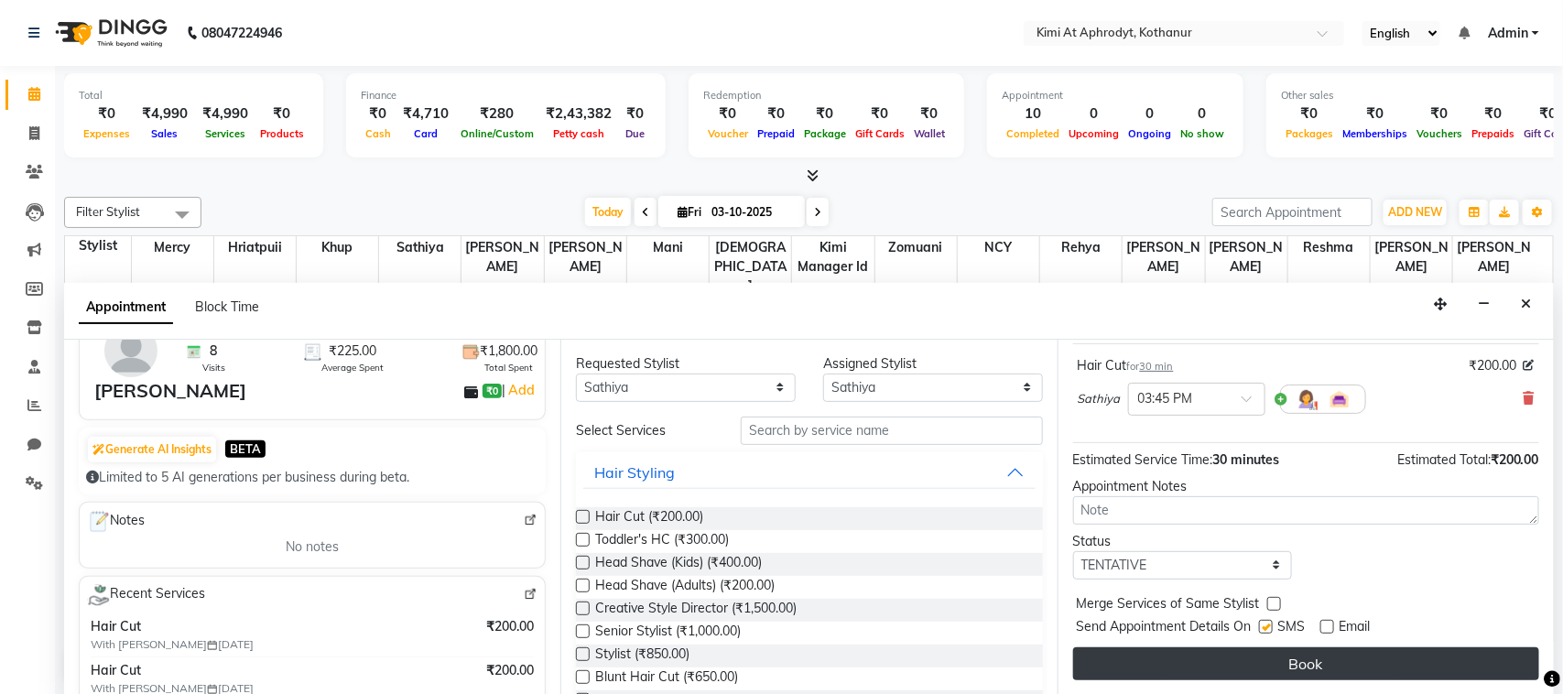 The width and height of the screenshot is (1563, 694). Describe the element at coordinates (378, 134) in the screenshot. I see `span: Cash` at that location.